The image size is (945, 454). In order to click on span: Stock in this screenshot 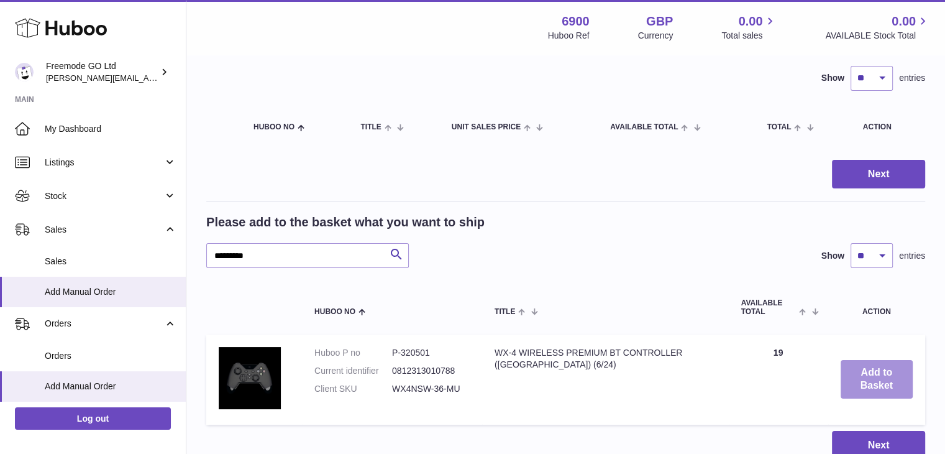, I will do `click(104, 196)`.